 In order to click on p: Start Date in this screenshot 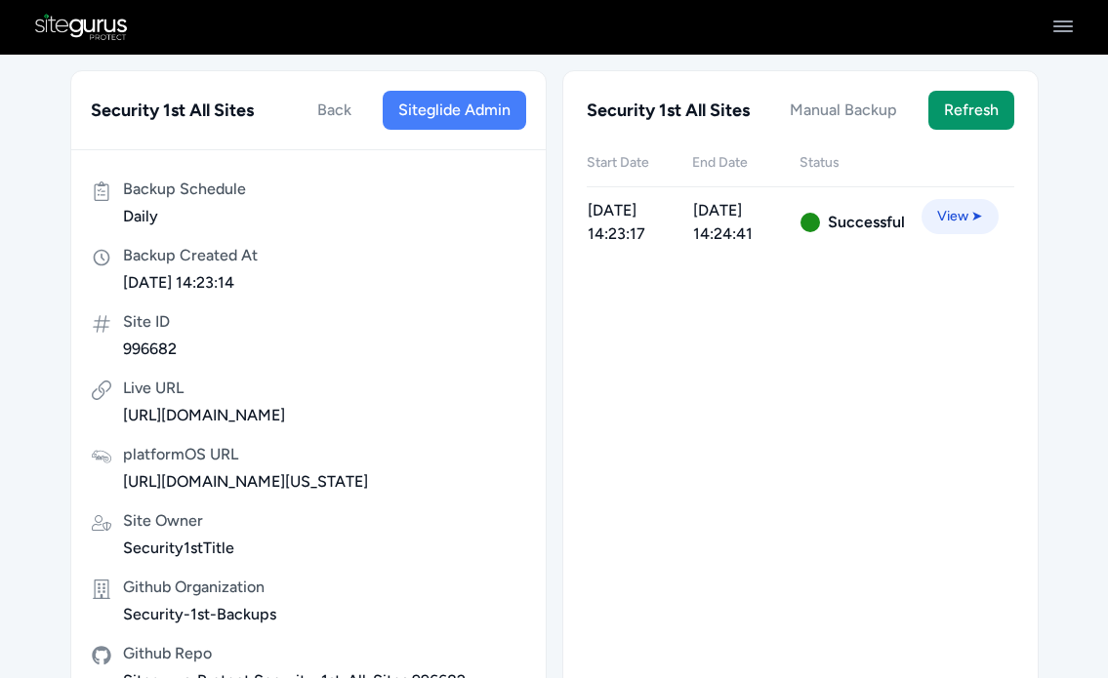, I will do `click(639, 163)`.